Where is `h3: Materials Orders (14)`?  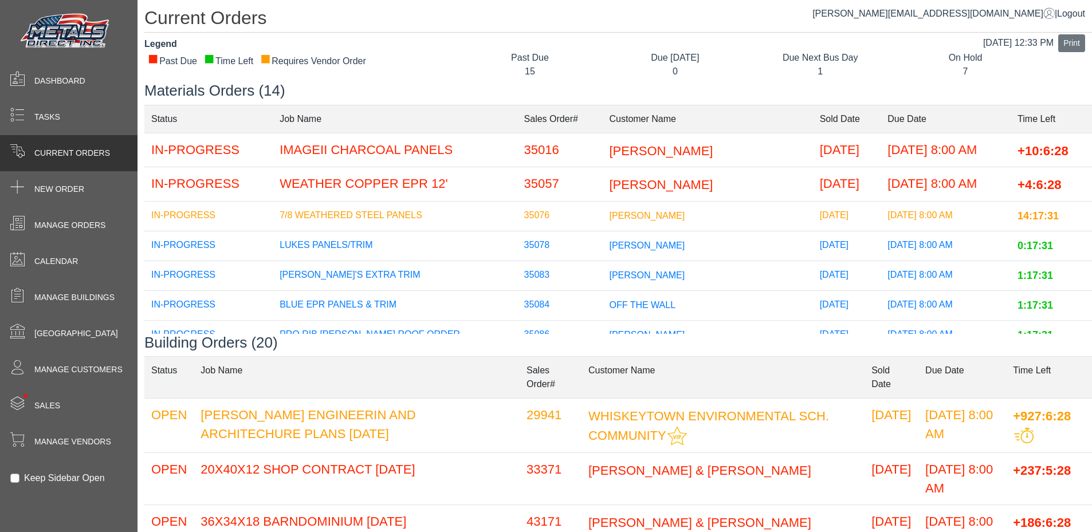
h3: Materials Orders (14) is located at coordinates (618, 91).